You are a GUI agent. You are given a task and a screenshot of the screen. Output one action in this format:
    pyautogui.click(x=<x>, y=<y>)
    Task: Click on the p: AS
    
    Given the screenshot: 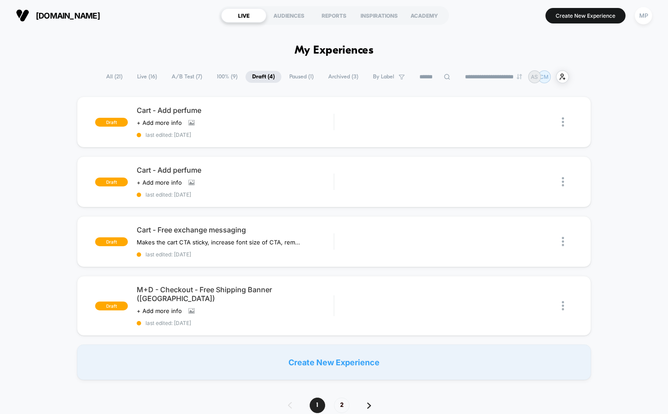 What is the action you would take?
    pyautogui.click(x=534, y=77)
    